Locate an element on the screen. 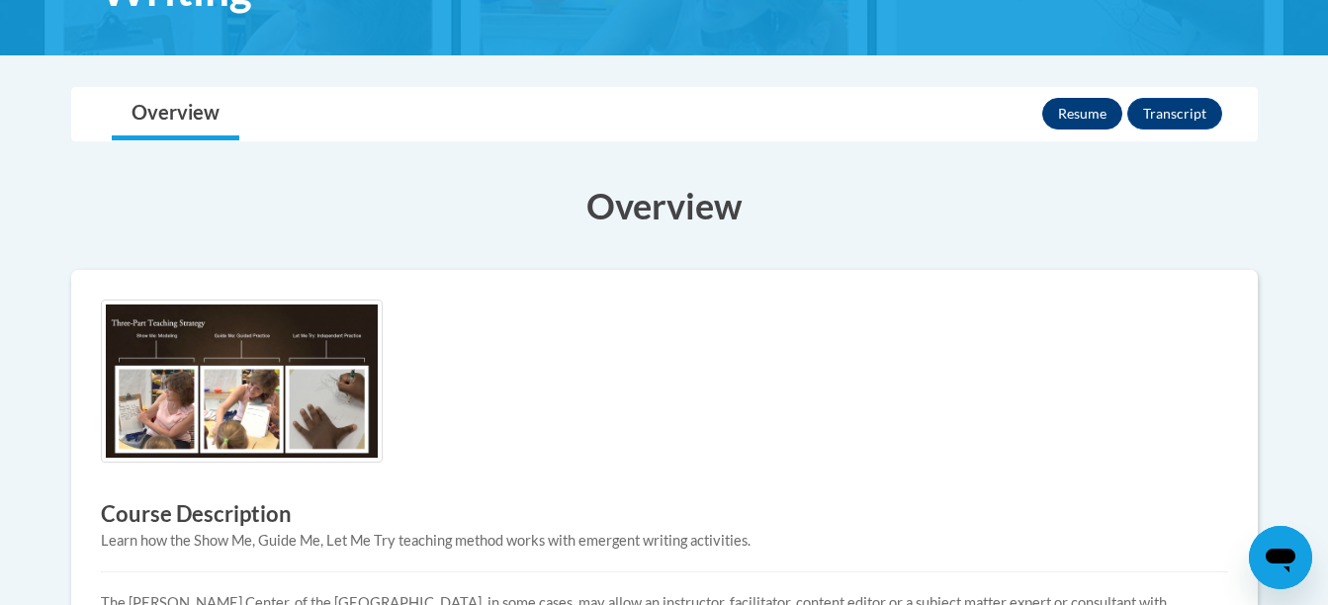 This screenshot has height=605, width=1328. div: Learn how the Show Me, Guide Me, Let Me Try teaching method works with emergent writing activities. is located at coordinates (665, 541).